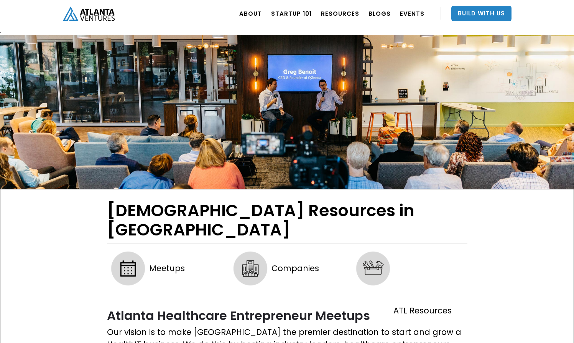 Image resolution: width=574 pixels, height=343 pixels. What do you see at coordinates (482, 13) in the screenshot?
I see `a: Build With Us` at bounding box center [482, 13].